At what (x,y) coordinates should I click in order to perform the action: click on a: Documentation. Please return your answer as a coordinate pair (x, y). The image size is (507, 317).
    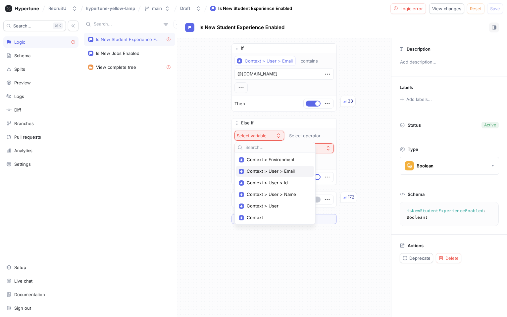
    Looking at the image, I should click on (41, 295).